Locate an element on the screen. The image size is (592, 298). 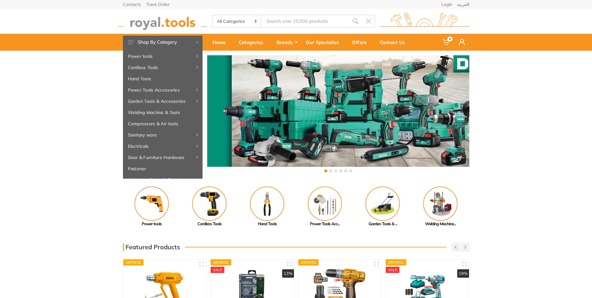
a: Welding Machine... is located at coordinates (441, 207).